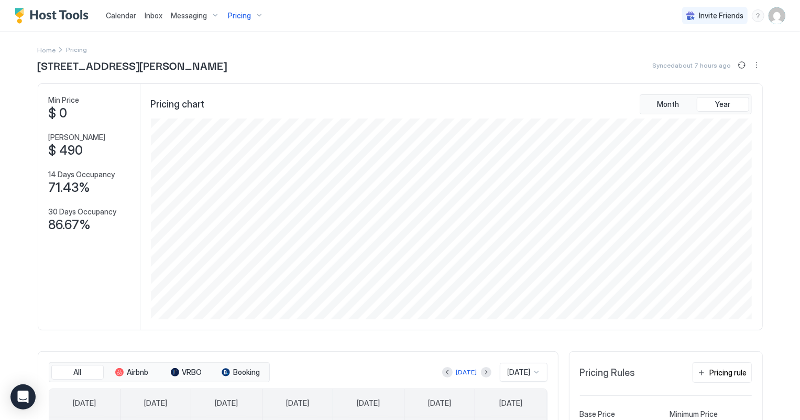  I want to click on a: Wednesday, so click(298, 403).